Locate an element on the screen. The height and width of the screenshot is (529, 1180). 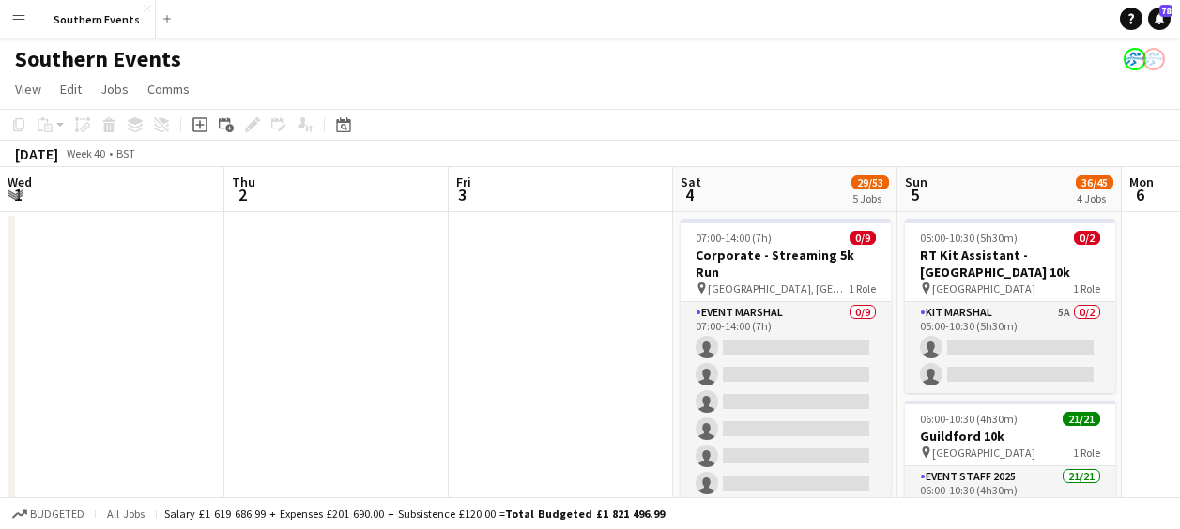
span: Budgeted is located at coordinates (57, 514).